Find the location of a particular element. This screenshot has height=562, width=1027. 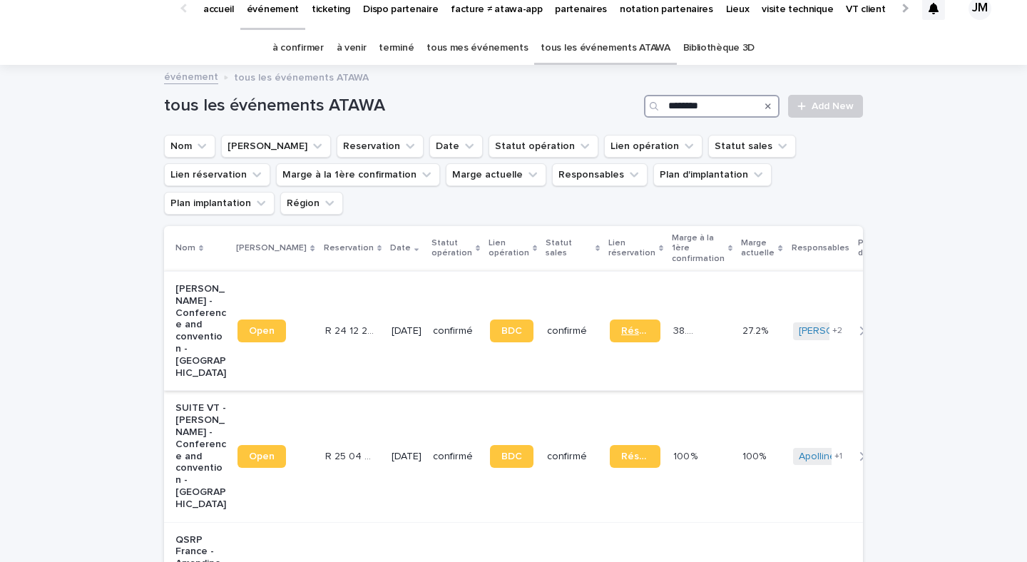

button: Statut sales is located at coordinates (752, 146).